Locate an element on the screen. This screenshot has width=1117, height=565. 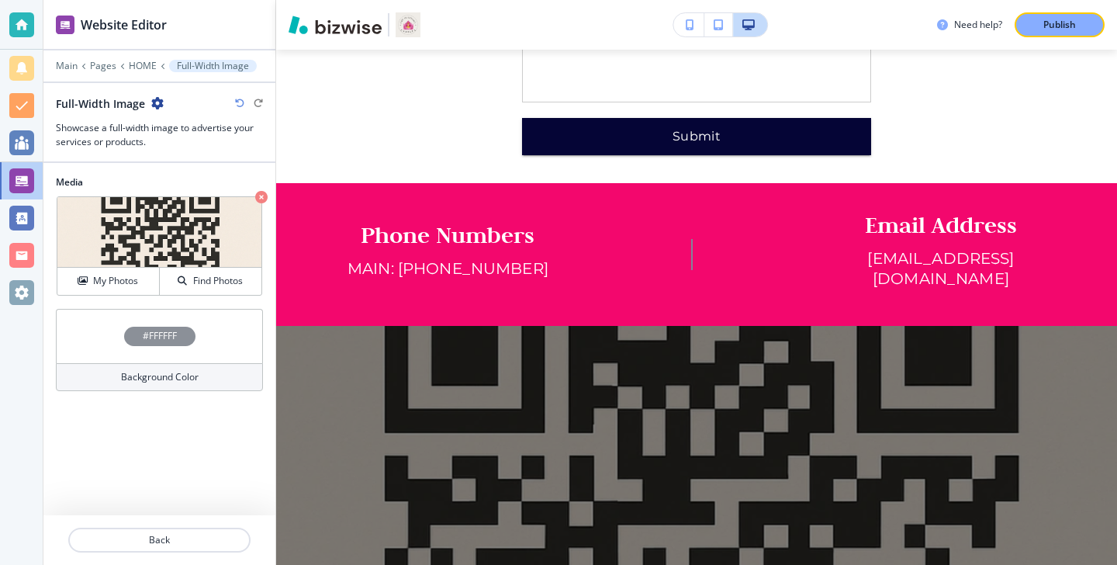
p: Phone Numbers is located at coordinates (447, 234).